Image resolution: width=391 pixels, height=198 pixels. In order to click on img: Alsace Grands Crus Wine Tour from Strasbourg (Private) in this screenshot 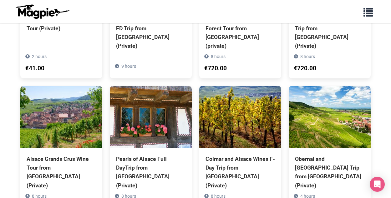, I will do `click(61, 117)`.